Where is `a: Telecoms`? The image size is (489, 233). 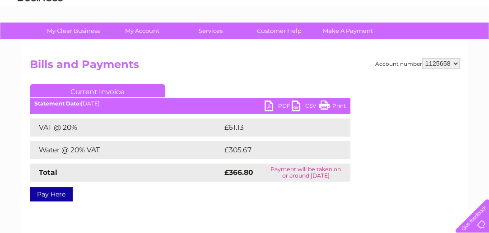 a: Telecoms is located at coordinates (392, 42).